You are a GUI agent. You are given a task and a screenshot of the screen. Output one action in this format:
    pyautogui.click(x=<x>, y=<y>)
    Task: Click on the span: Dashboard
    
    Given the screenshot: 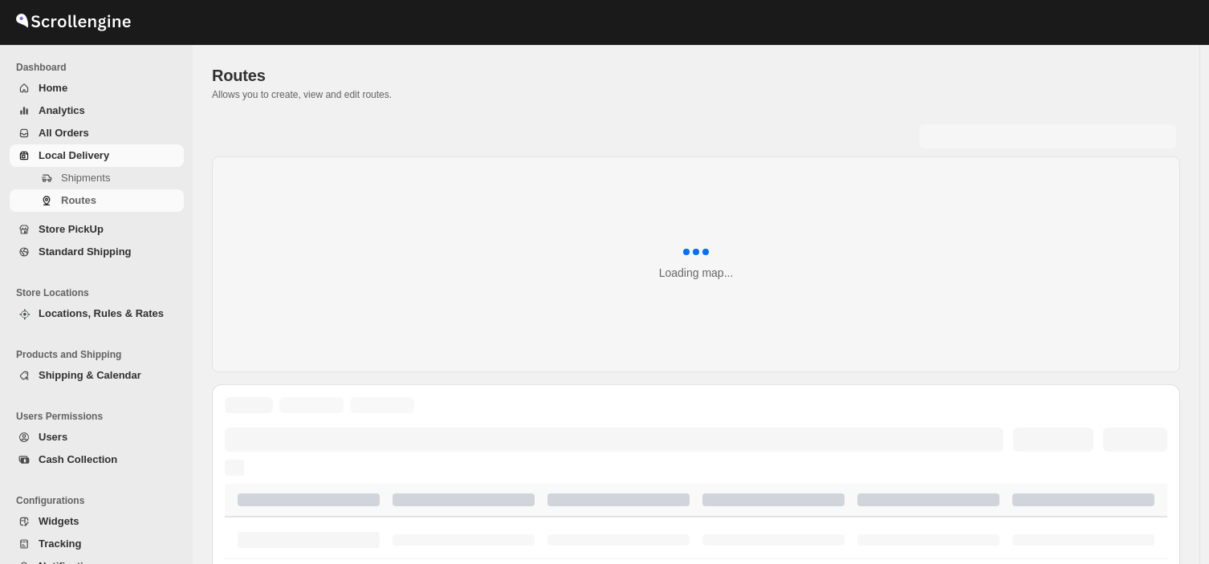 What is the action you would take?
    pyautogui.click(x=100, y=67)
    